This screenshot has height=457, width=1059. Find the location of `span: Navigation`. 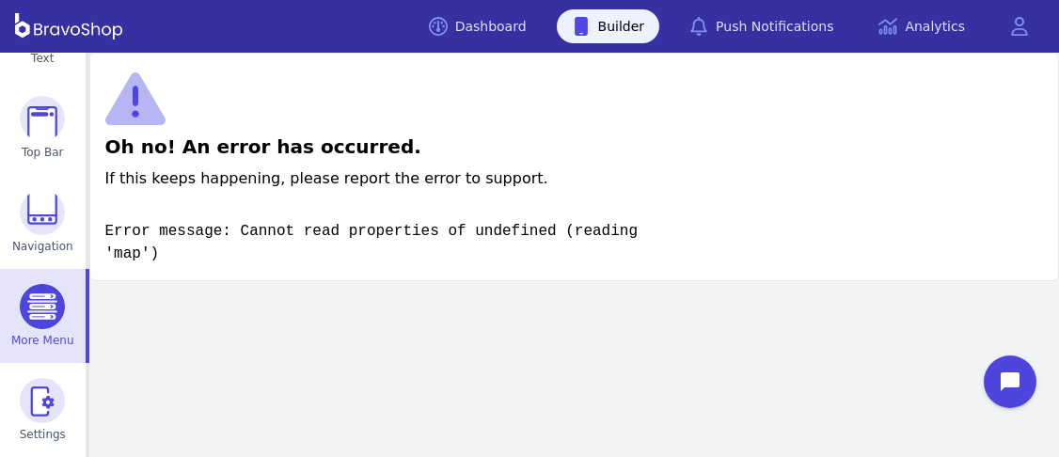

span: Navigation is located at coordinates (42, 246).